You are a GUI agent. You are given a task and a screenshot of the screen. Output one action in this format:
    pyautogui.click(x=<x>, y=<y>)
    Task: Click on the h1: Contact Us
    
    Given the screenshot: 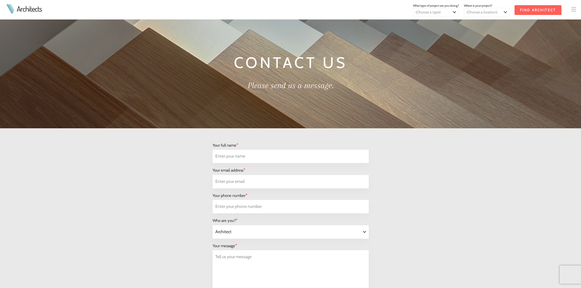 What is the action you would take?
    pyautogui.click(x=290, y=62)
    